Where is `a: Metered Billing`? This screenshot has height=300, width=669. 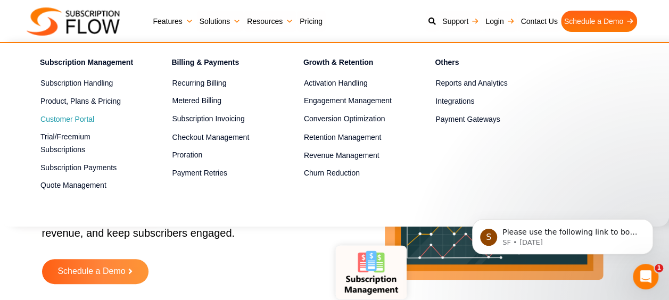
a: Metered Billing is located at coordinates (219, 101).